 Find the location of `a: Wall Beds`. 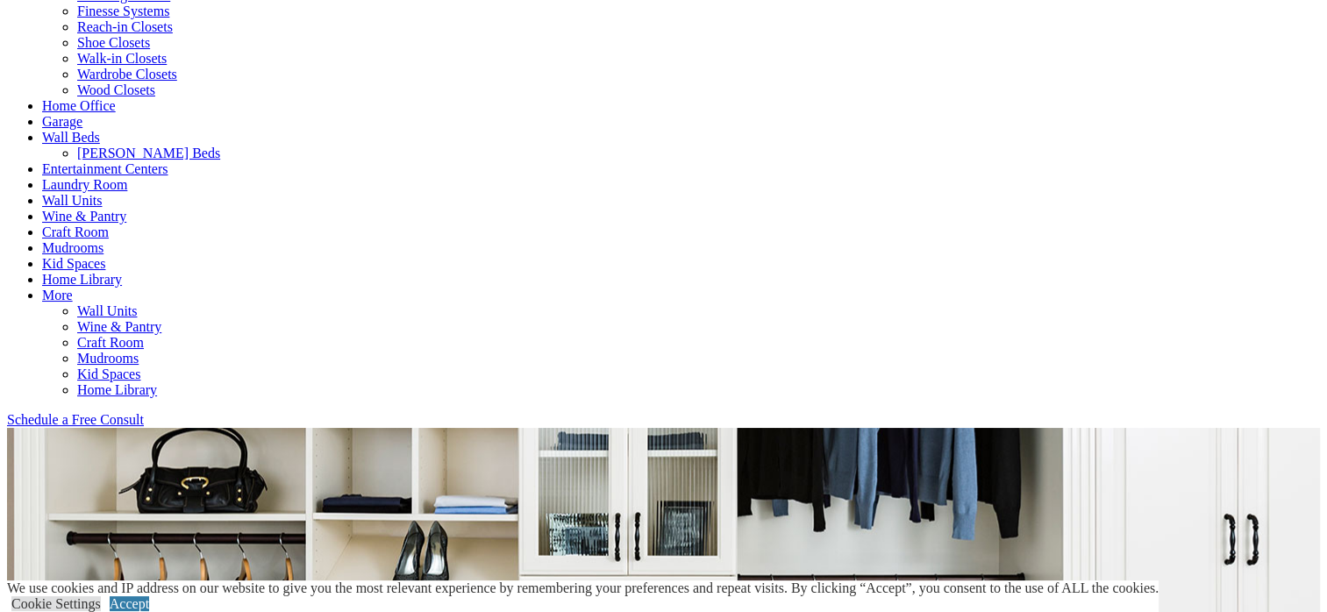

a: Wall Beds is located at coordinates (71, 137).